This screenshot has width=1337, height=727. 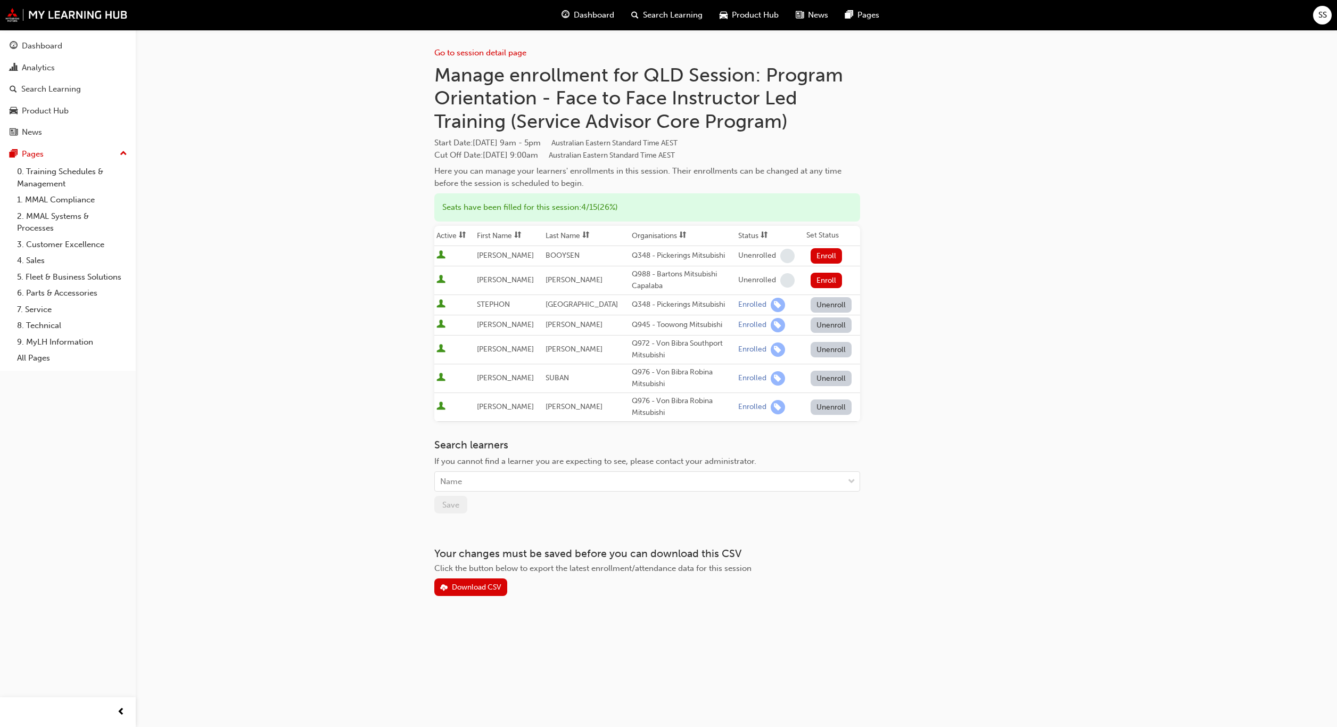 I want to click on a: All Pages, so click(x=72, y=358).